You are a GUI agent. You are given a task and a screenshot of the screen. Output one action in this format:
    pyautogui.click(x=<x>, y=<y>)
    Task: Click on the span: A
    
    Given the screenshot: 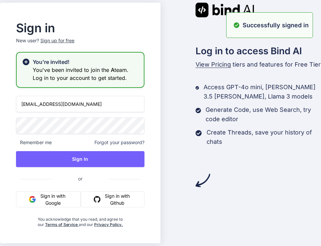 What is the action you would take?
    pyautogui.click(x=112, y=70)
    